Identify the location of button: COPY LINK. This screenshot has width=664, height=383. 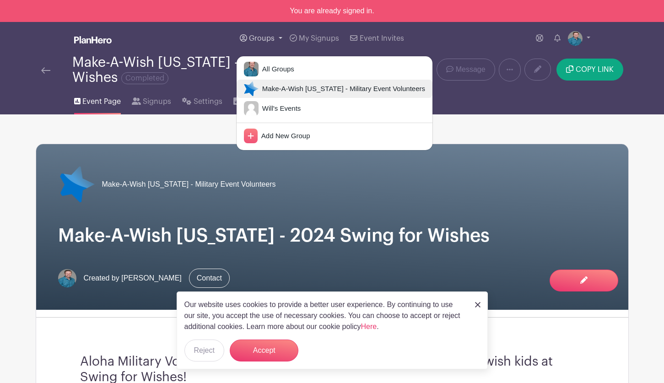
(590, 70).